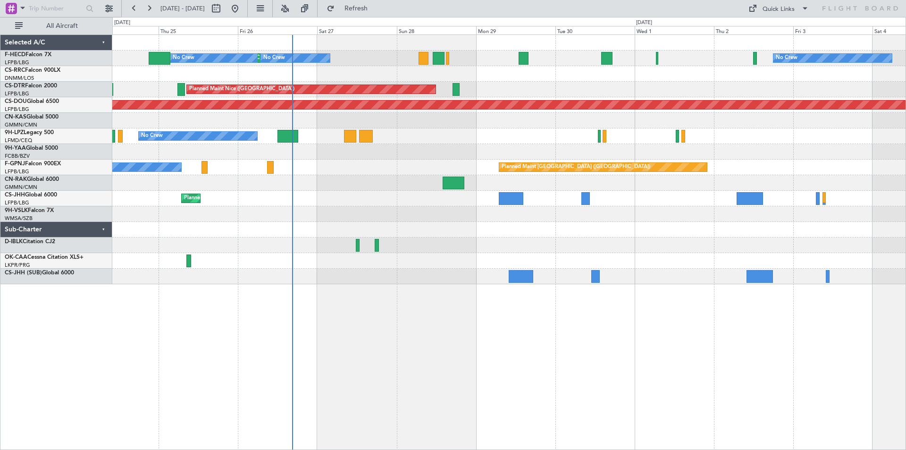  What do you see at coordinates (16, 210) in the screenshot?
I see `span: 9H-VSLK` at bounding box center [16, 210].